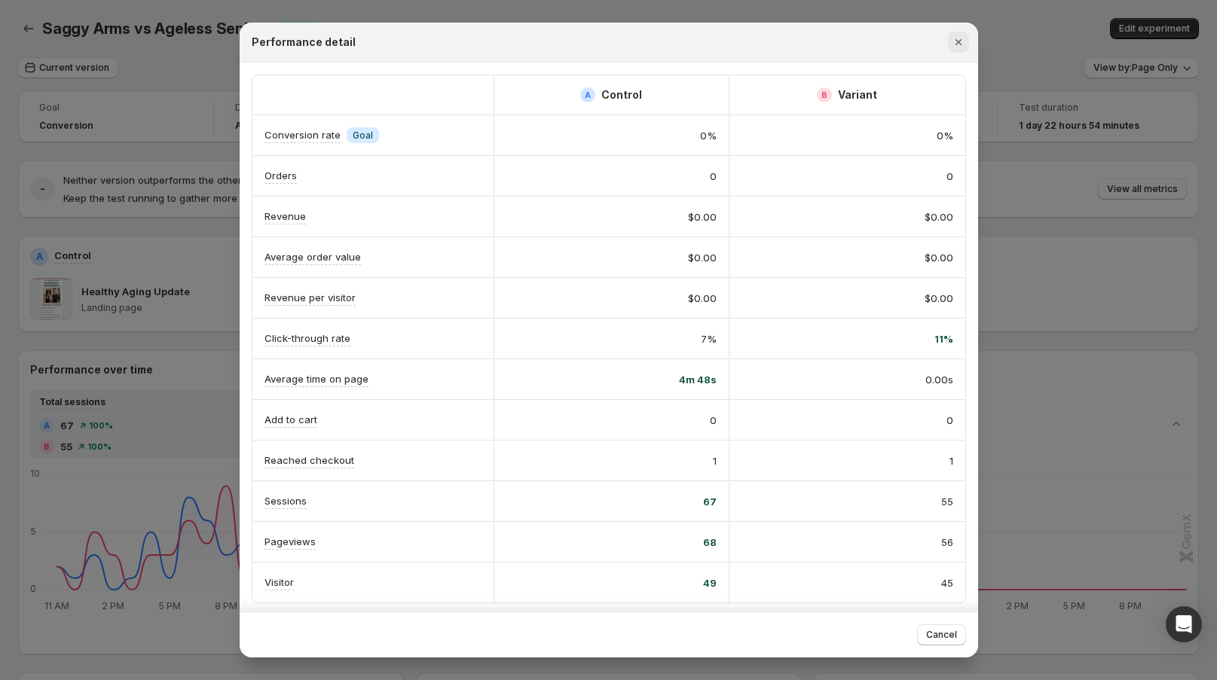 This screenshot has height=680, width=1217. What do you see at coordinates (313, 257) in the screenshot?
I see `p: Average order value` at bounding box center [313, 257].